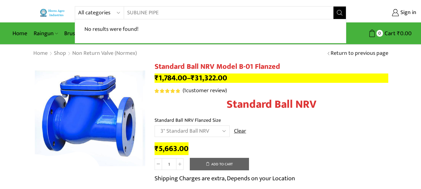 The height and width of the screenshot is (189, 421). I want to click on h1: Standard Ball NRV Model B-01 Flanzed, so click(271, 67).